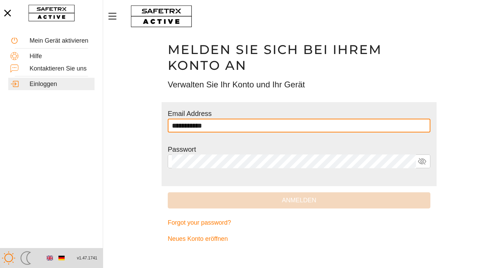  I want to click on span: Neues Konto eröffnen, so click(198, 239).